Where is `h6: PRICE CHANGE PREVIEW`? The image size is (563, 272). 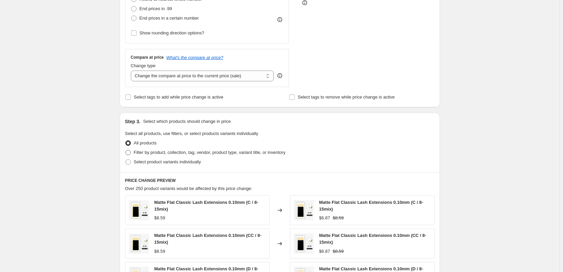
h6: PRICE CHANGE PREVIEW is located at coordinates (280, 180).